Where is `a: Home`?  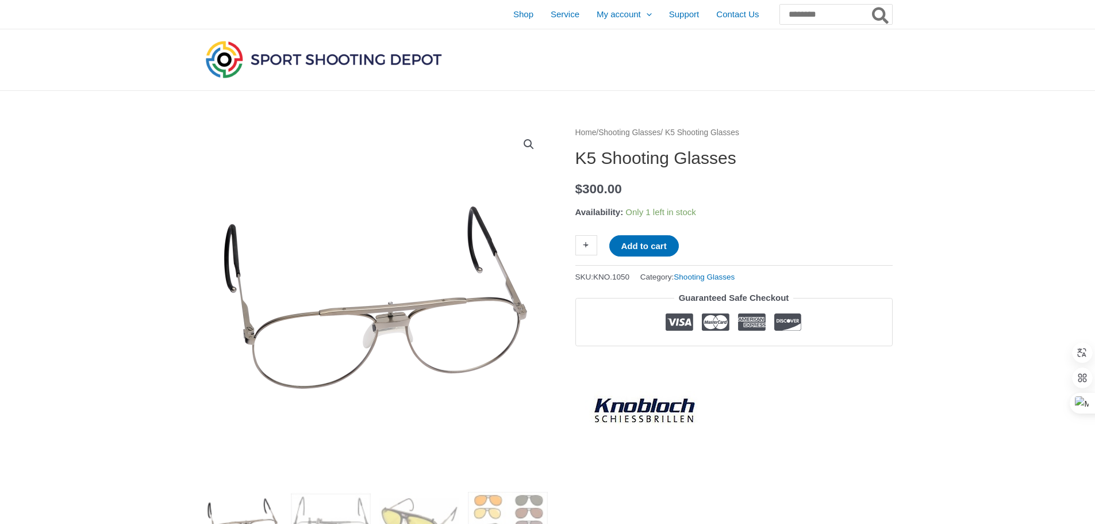 a: Home is located at coordinates (586, 132).